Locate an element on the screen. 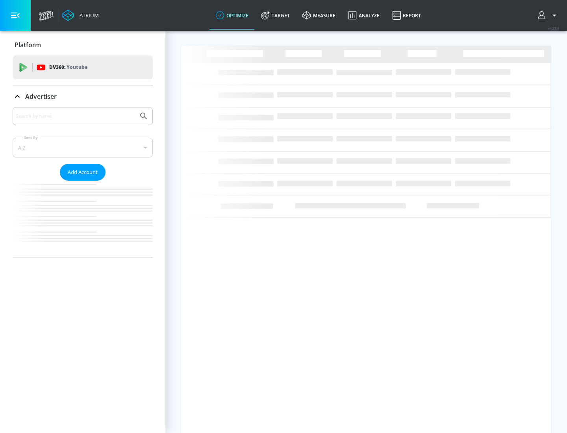 The height and width of the screenshot is (433, 567). div: A-Z is located at coordinates (83, 148).